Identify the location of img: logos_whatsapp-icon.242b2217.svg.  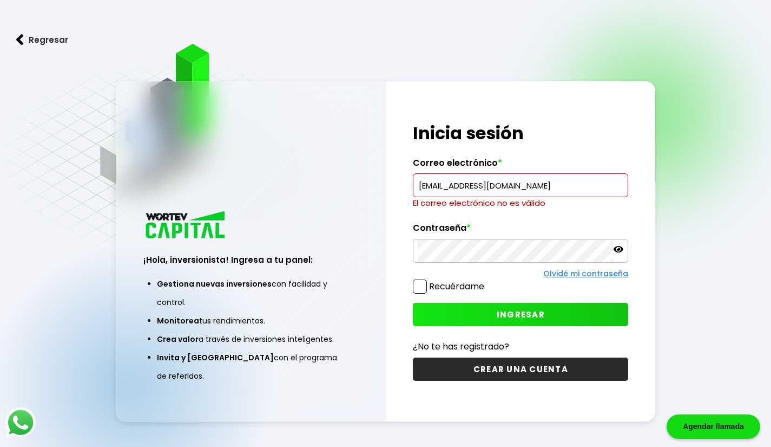
(21, 422).